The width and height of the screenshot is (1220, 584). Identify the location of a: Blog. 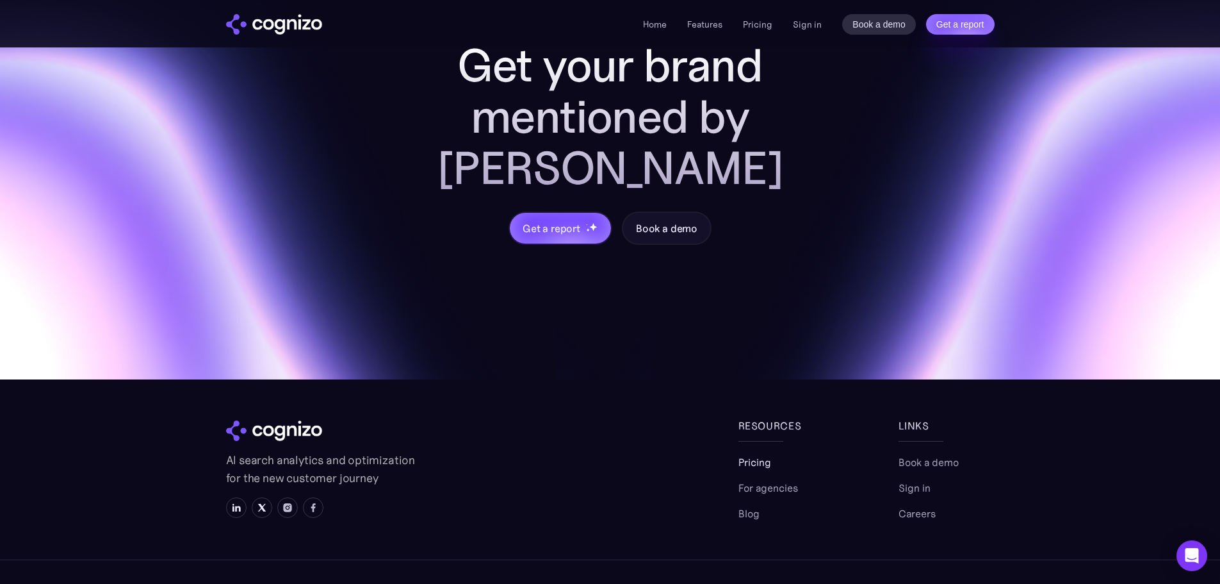
(749, 513).